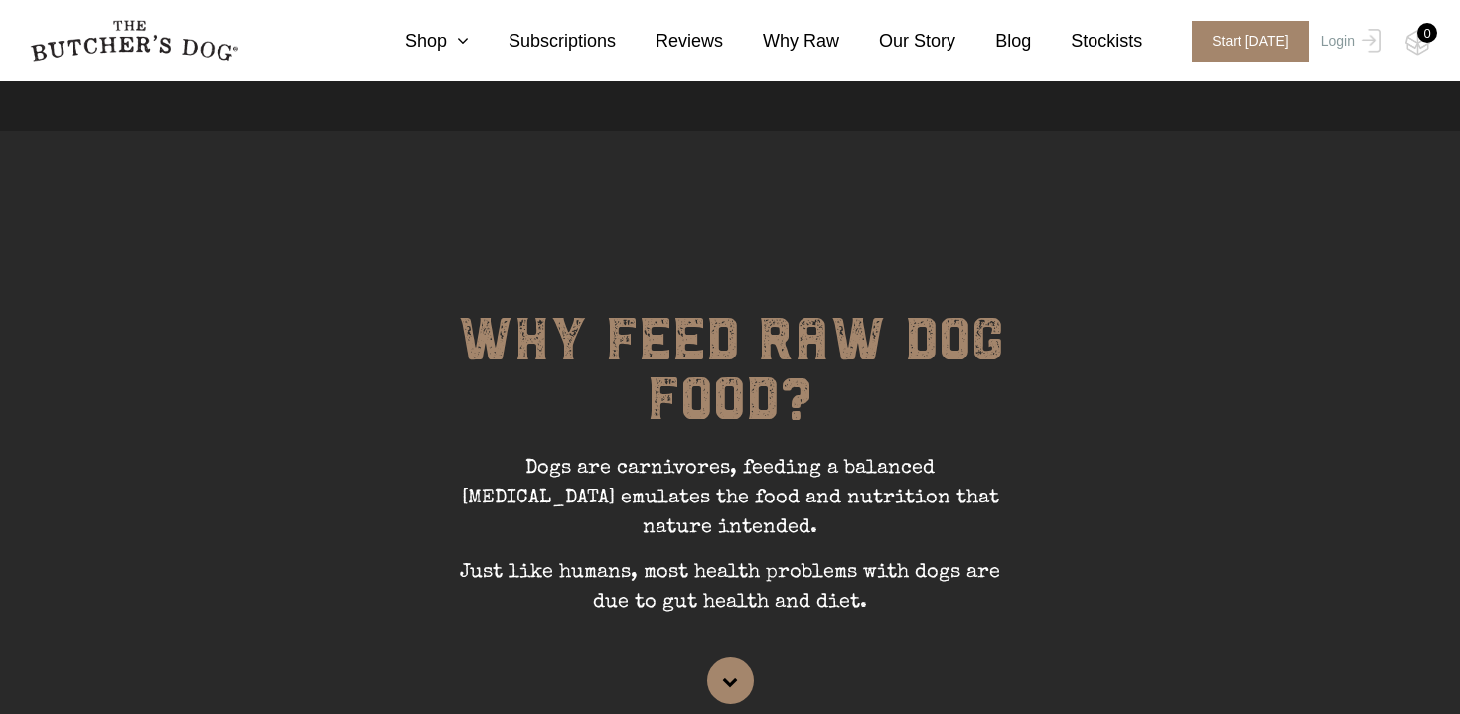  I want to click on a: Subscriptions, so click(542, 41).